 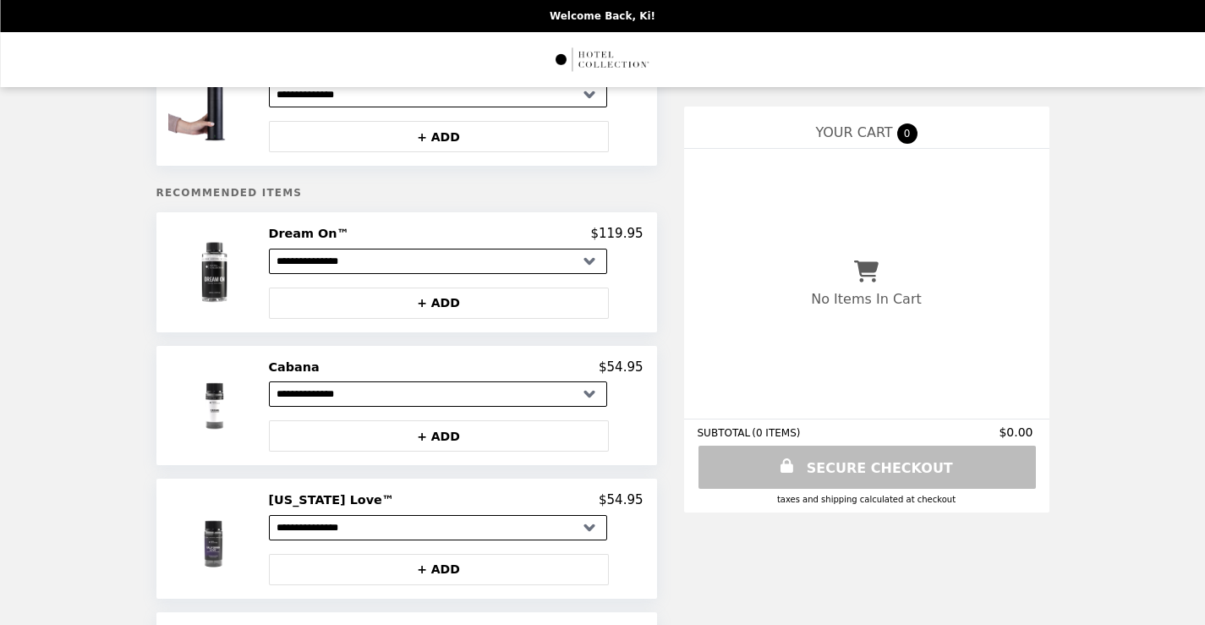 What do you see at coordinates (216, 405) in the screenshot?
I see `img: Cabana` at bounding box center [216, 405].